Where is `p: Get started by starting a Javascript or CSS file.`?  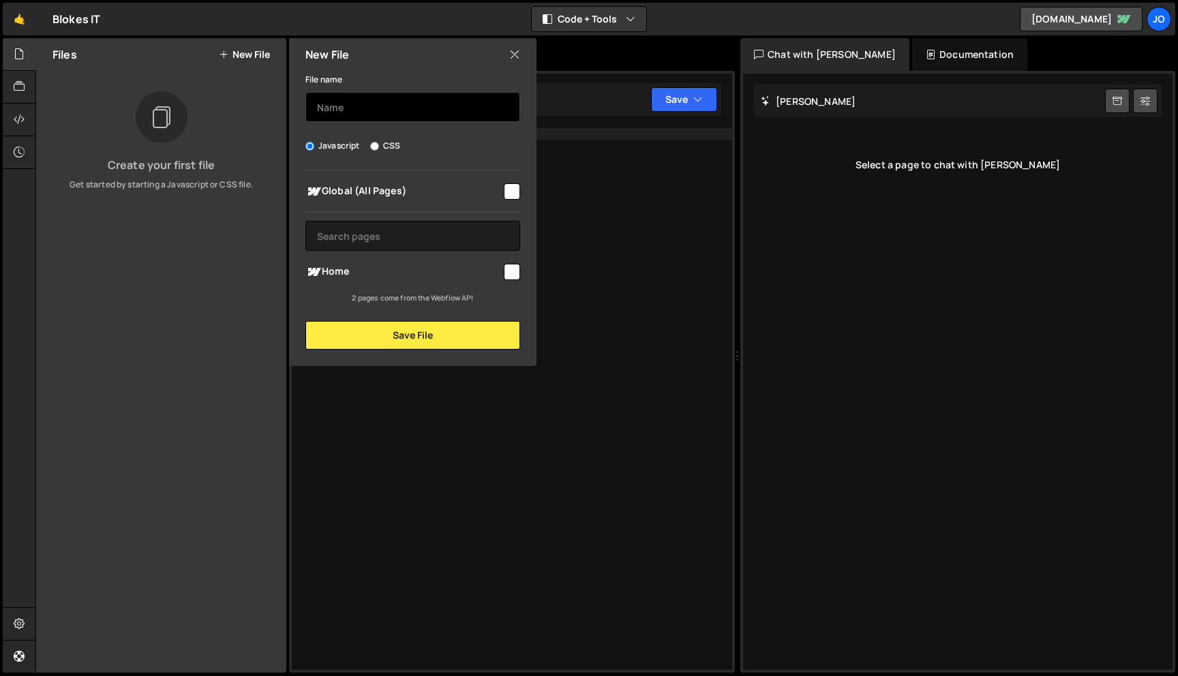
p: Get started by starting a Javascript or CSS file. is located at coordinates (161, 185).